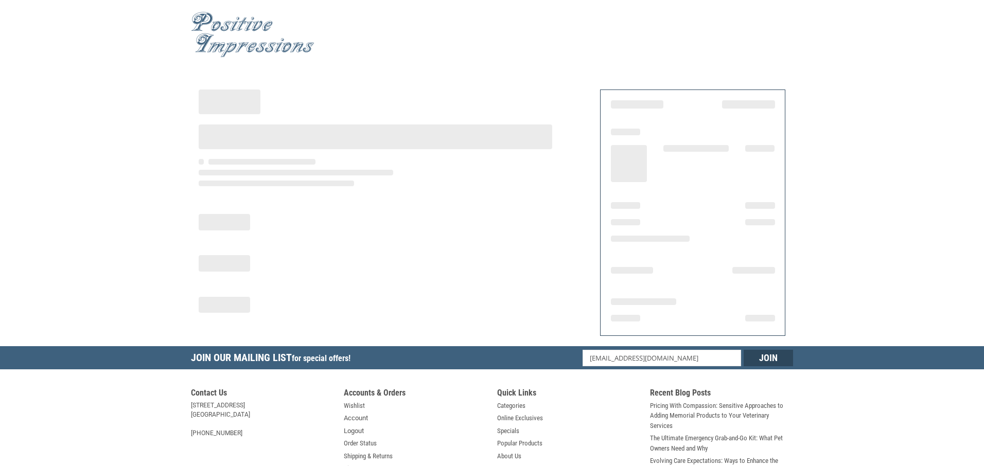 The image size is (984, 466). What do you see at coordinates (721, 416) in the screenshot?
I see `a: Pricing With Compassion: Sensitive Approaches to Adding Memorial Products to Your Veterinary Serv...` at bounding box center [721, 416].